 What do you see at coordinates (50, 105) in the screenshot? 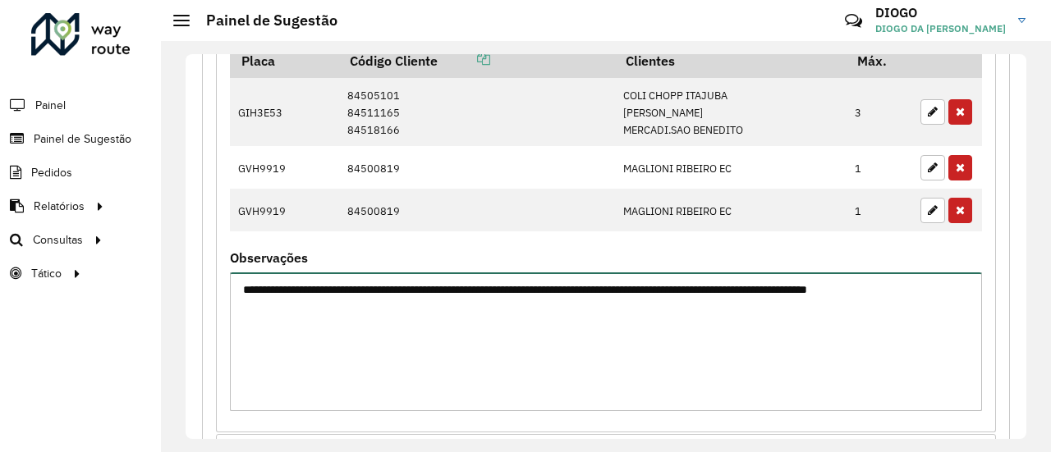
I see `font: Painel` at bounding box center [50, 105].